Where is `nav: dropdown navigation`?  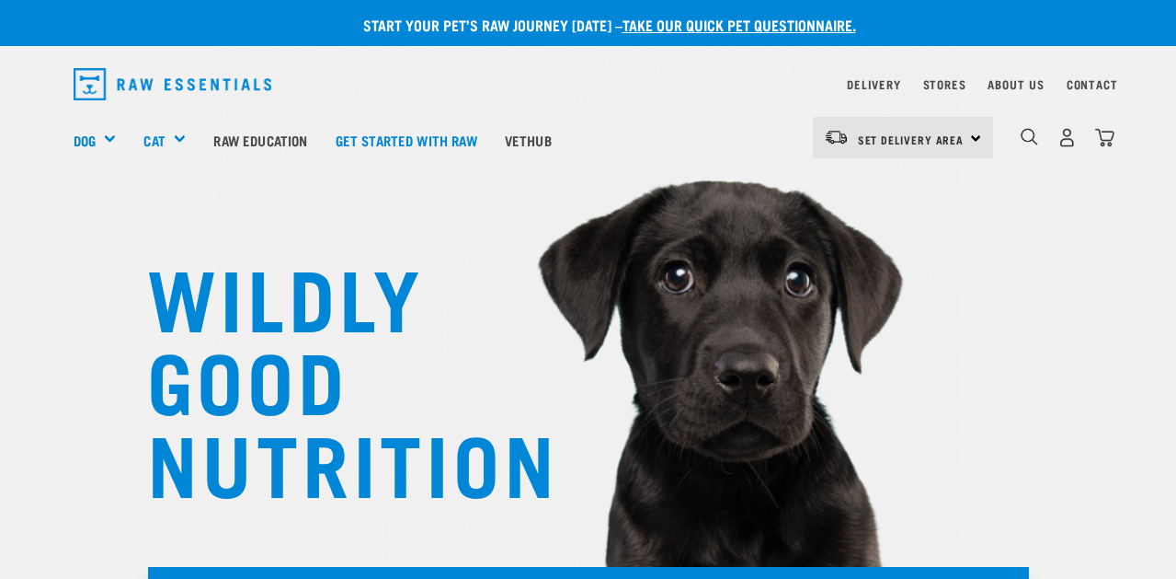 nav: dropdown navigation is located at coordinates (589, 84).